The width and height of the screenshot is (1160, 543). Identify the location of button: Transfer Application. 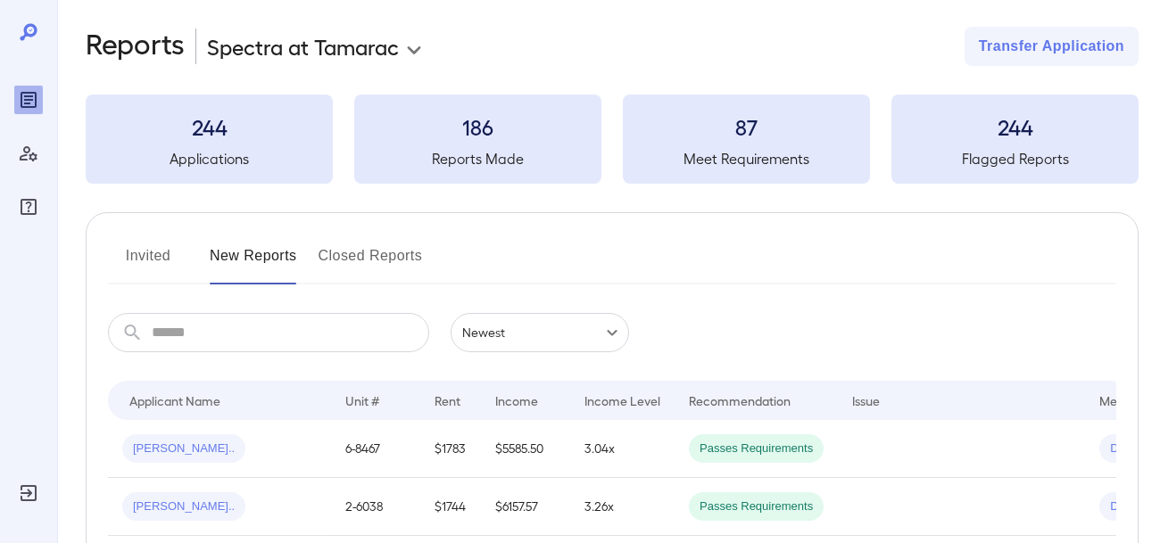
(1051, 46).